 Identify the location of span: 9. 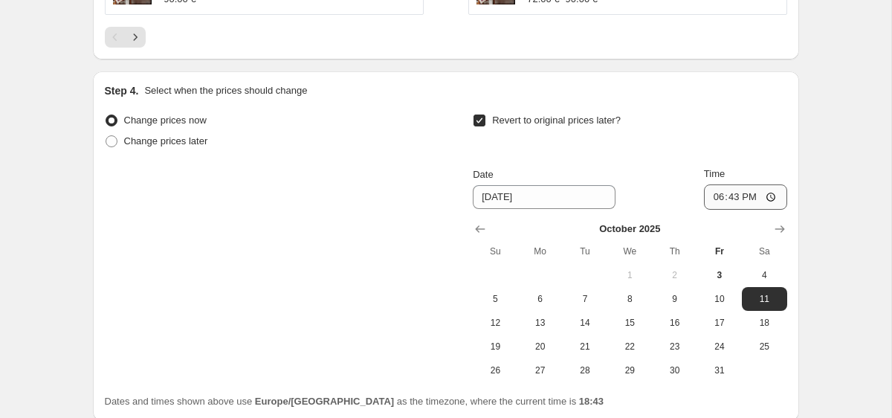
(674, 299).